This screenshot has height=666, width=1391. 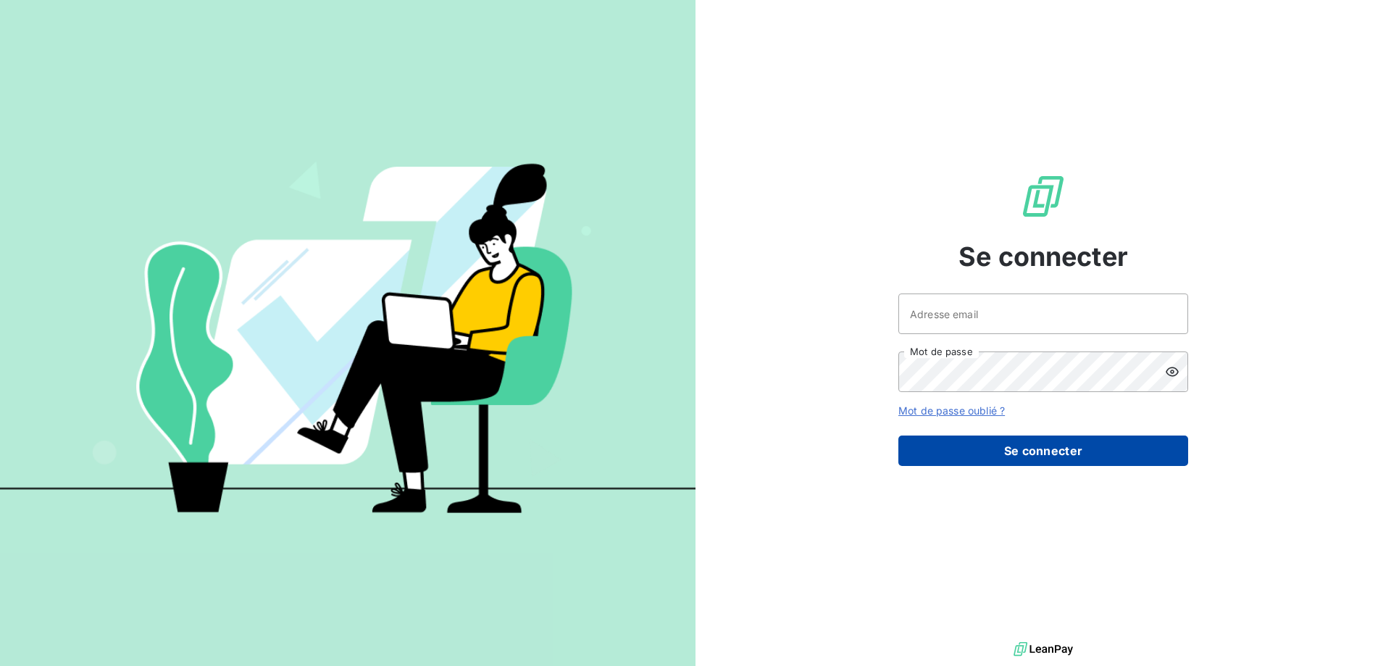 What do you see at coordinates (1044, 451) in the screenshot?
I see `button: Se connecter` at bounding box center [1044, 451].